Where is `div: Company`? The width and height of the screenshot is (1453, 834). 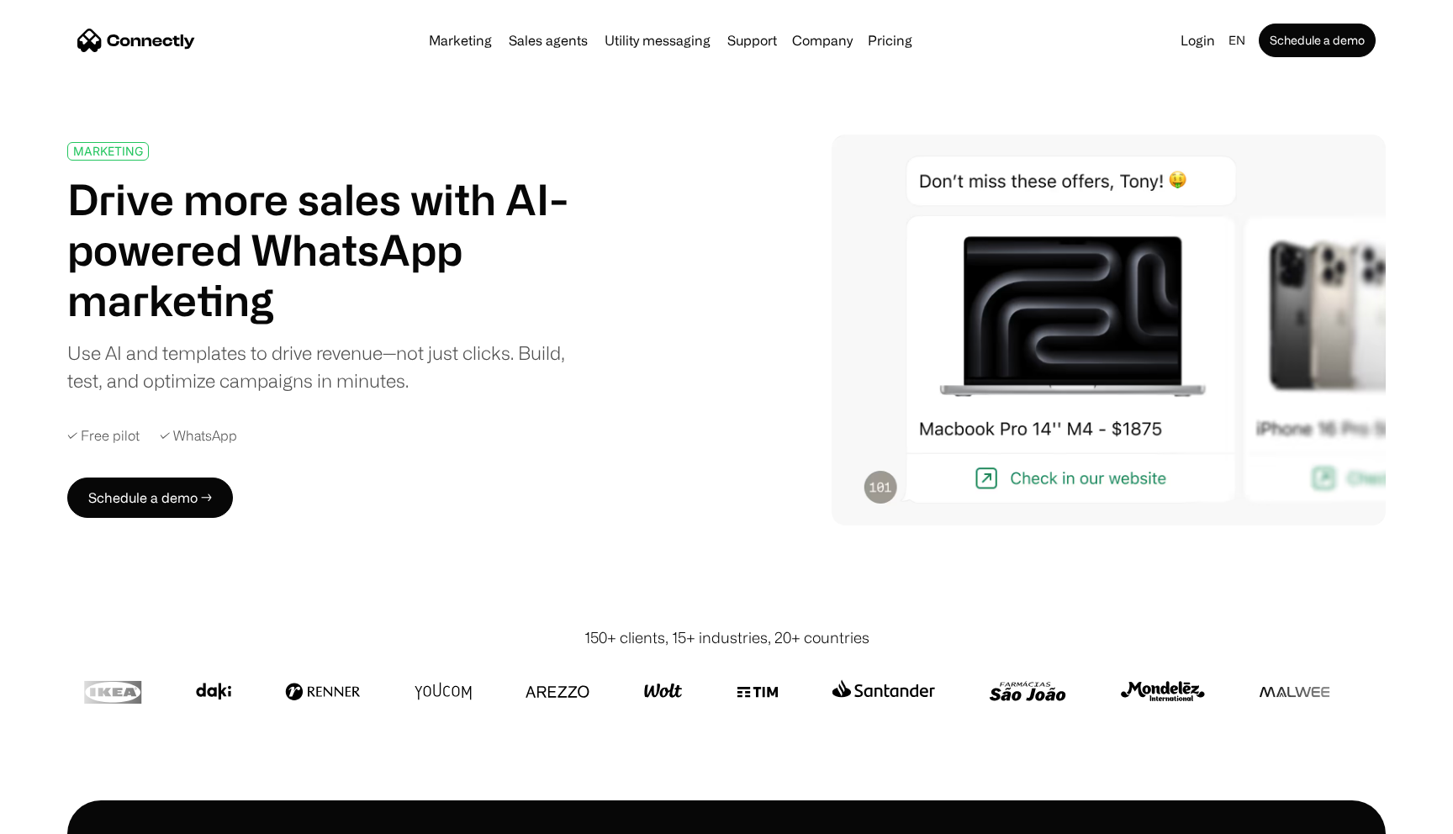
div: Company is located at coordinates (823, 40).